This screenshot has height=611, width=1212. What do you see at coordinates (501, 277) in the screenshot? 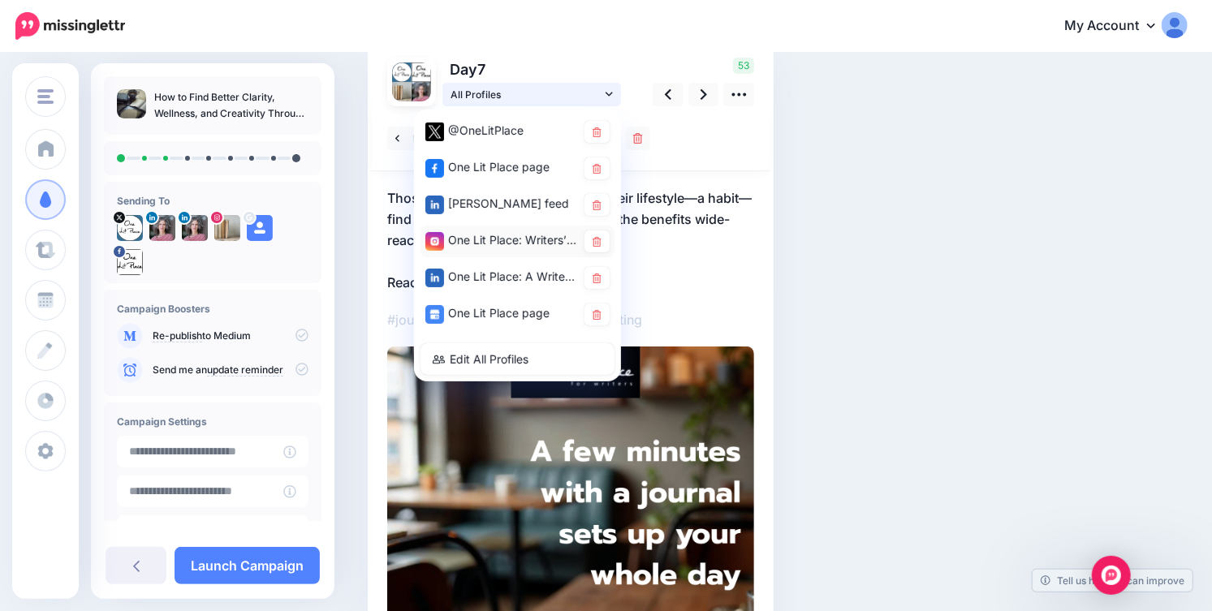
I see `div: One Lit Place: A Writers Center page` at bounding box center [501, 277].